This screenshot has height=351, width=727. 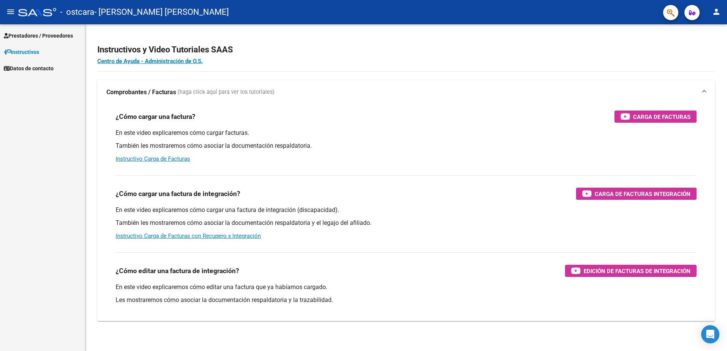 I want to click on h3: ¿Cómo editar una factura de integración?, so click(x=177, y=271).